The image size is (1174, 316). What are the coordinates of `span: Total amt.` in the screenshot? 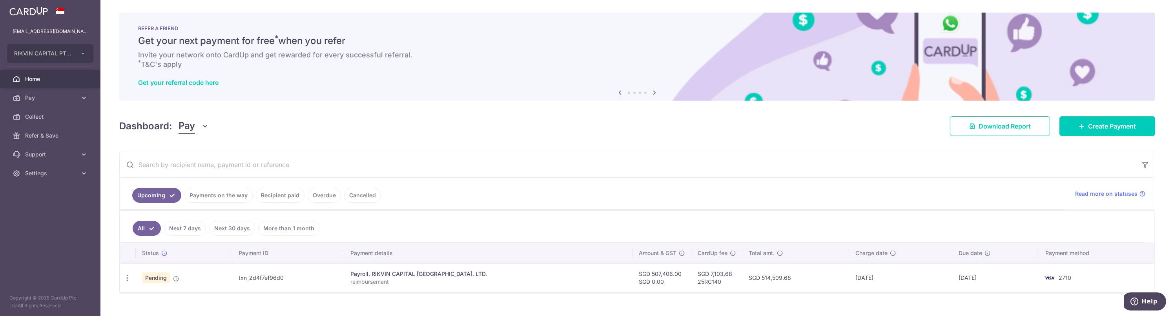 It's located at (762, 253).